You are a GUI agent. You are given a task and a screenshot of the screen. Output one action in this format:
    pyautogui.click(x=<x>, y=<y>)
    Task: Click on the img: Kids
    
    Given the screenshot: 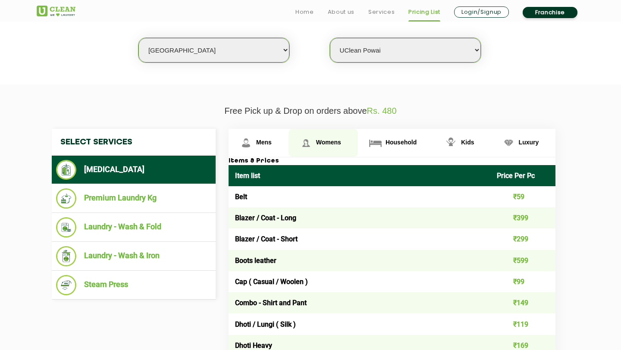 What is the action you would take?
    pyautogui.click(x=451, y=143)
    